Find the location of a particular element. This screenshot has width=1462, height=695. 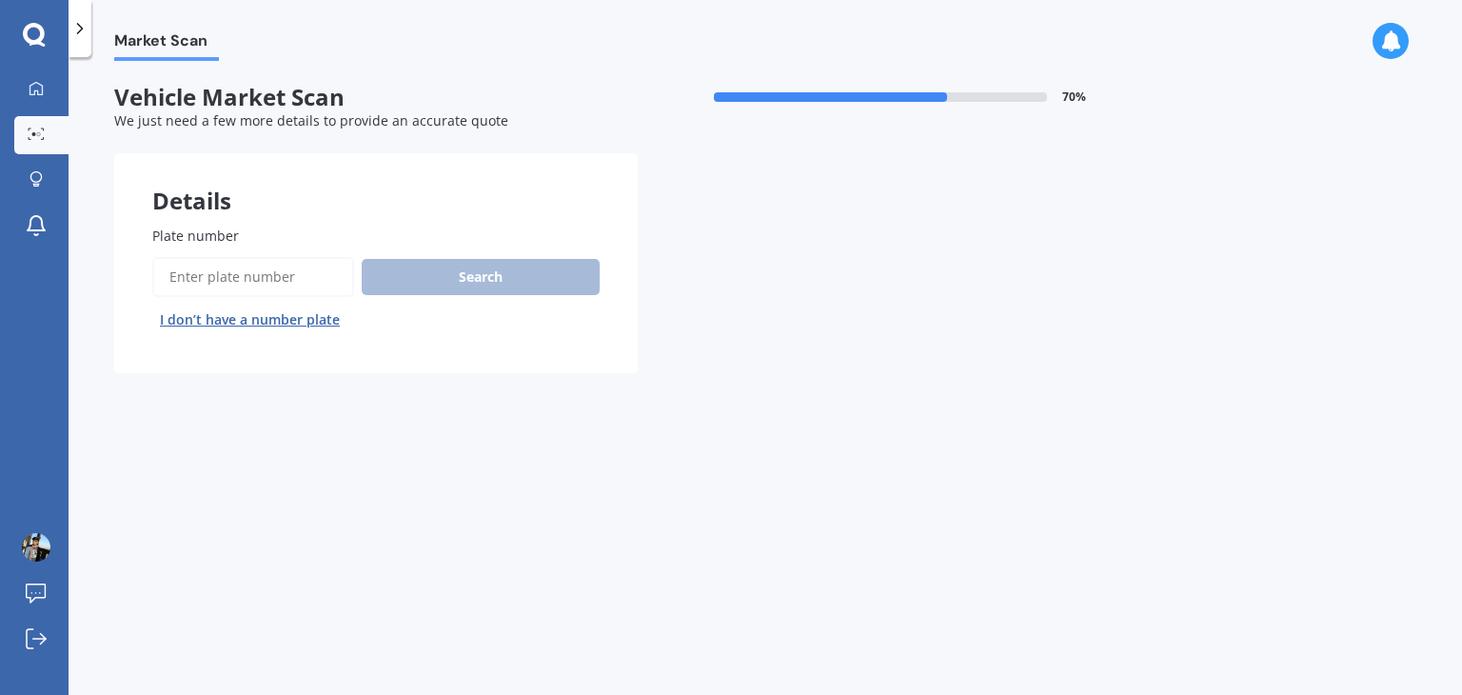

img: ACg8ocKTBkgJaXQHNEUx_jVU9eTHa7gHvipau_S7H8CsfzUgqkLCD5y9_w=s96-c is located at coordinates (36, 547).